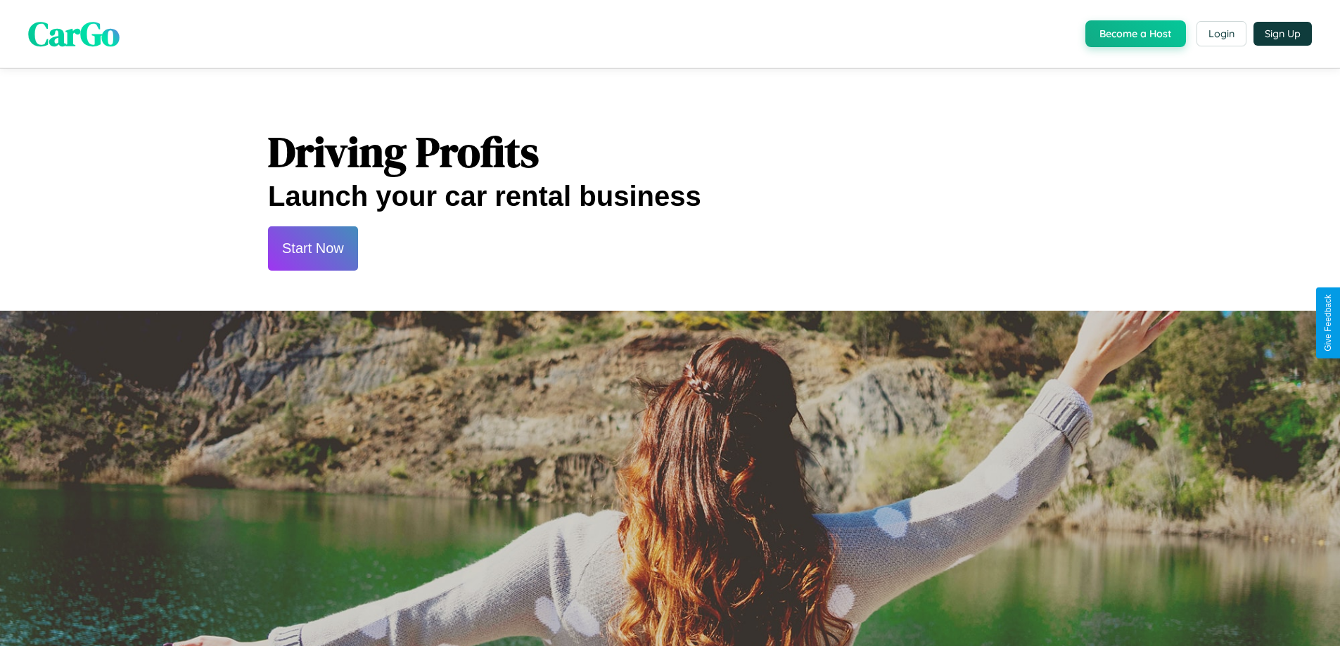  Describe the element at coordinates (670, 196) in the screenshot. I see `h2: Launch your car rental business` at that location.